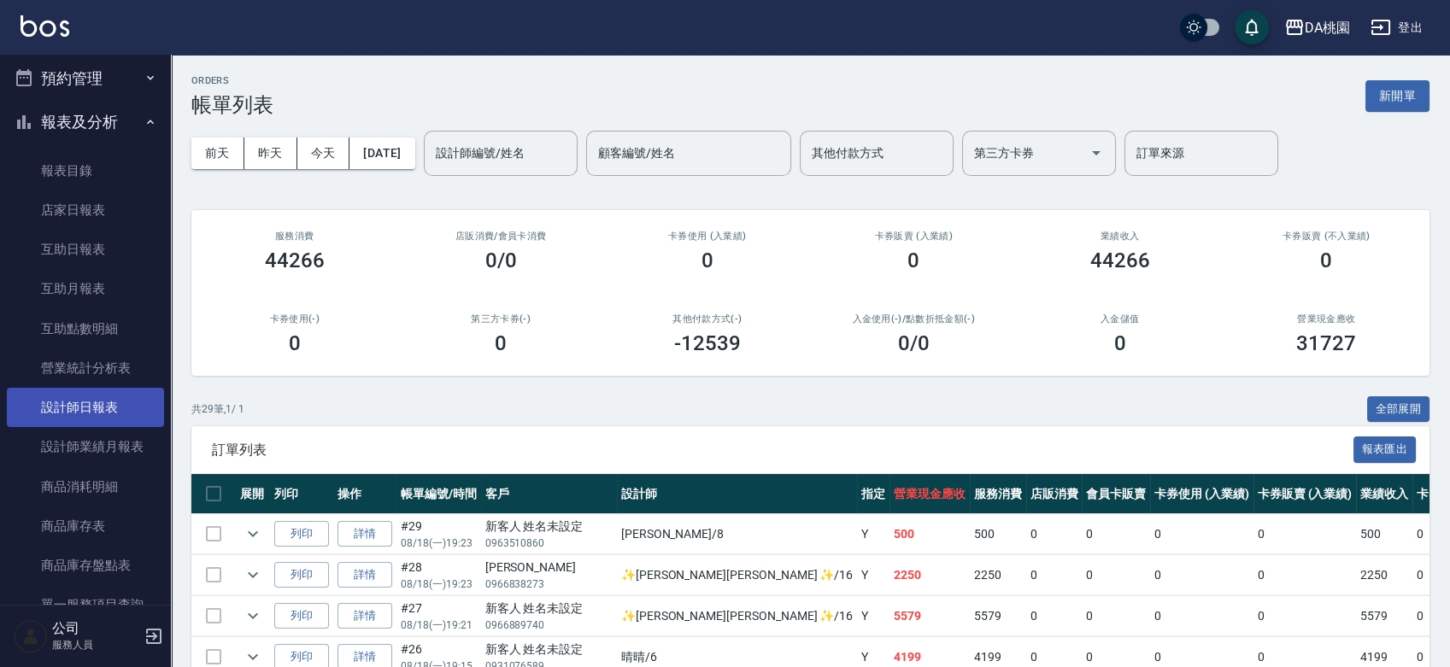  I want to click on h3: 服務消費, so click(295, 236).